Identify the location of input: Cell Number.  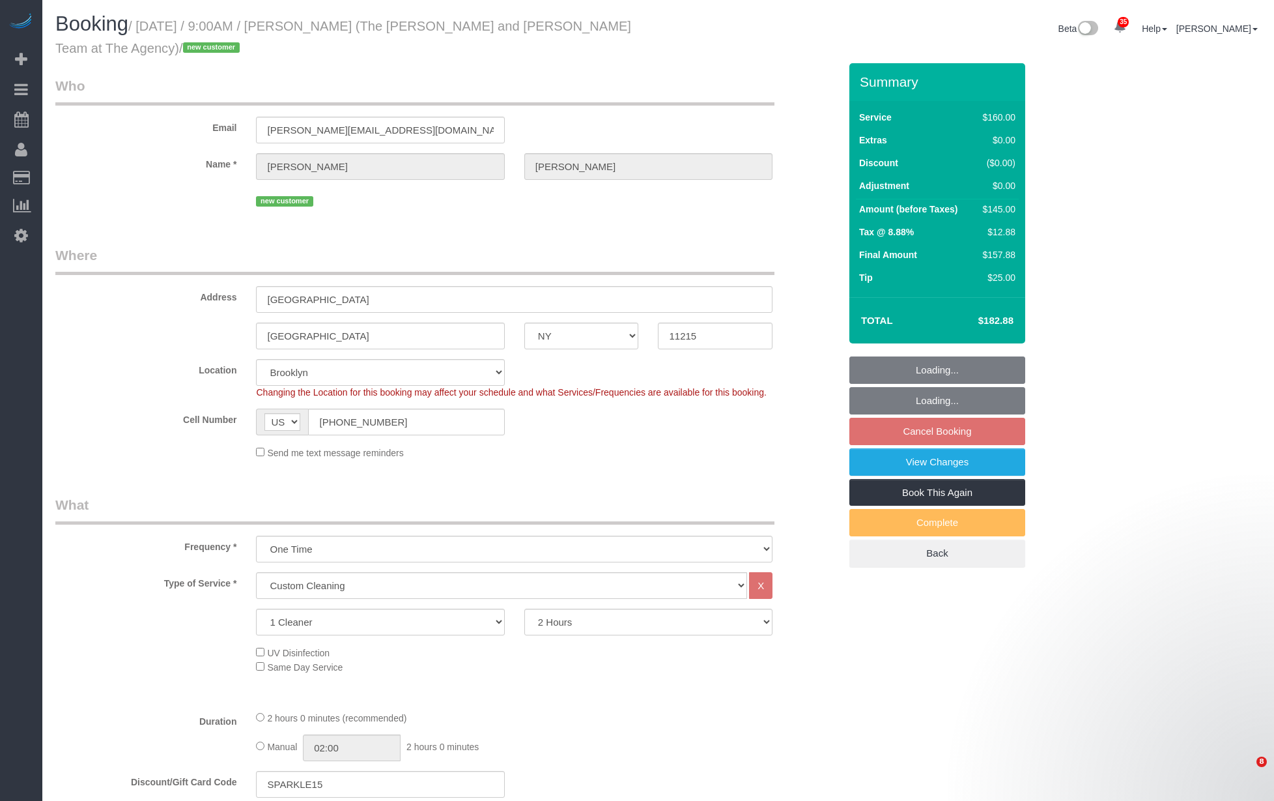
(406, 421).